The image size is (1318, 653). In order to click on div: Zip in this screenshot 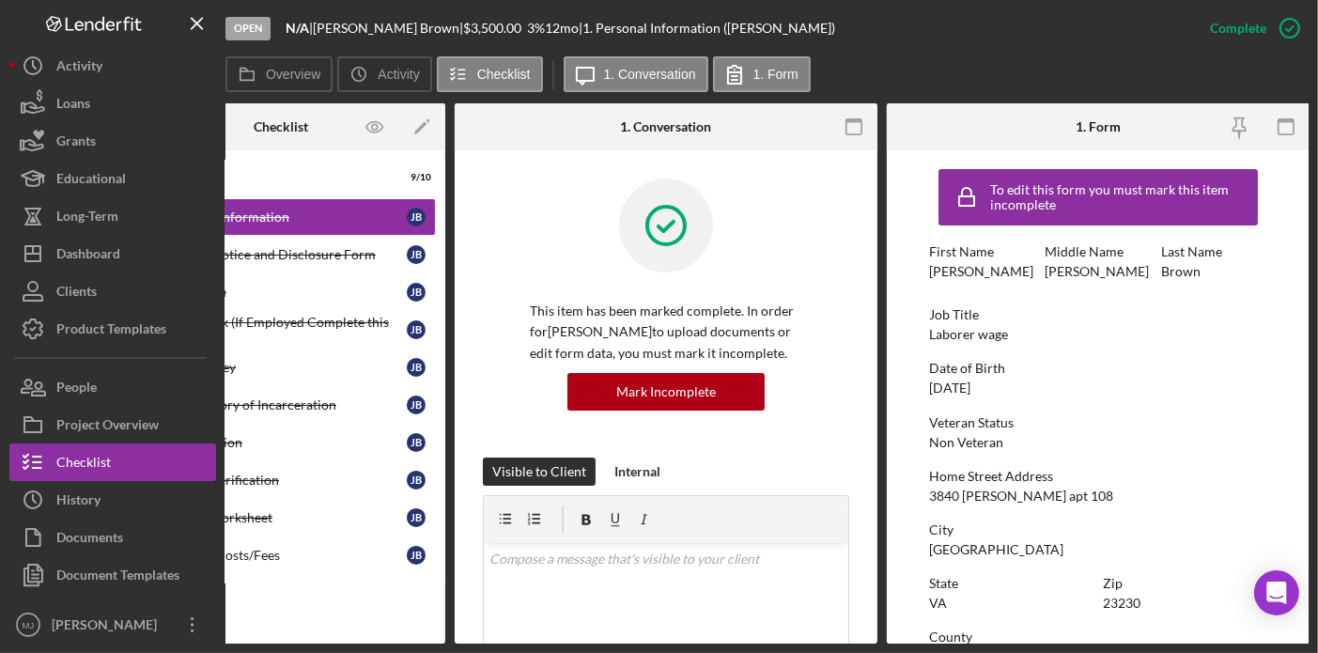, I will do `click(1185, 584)`.